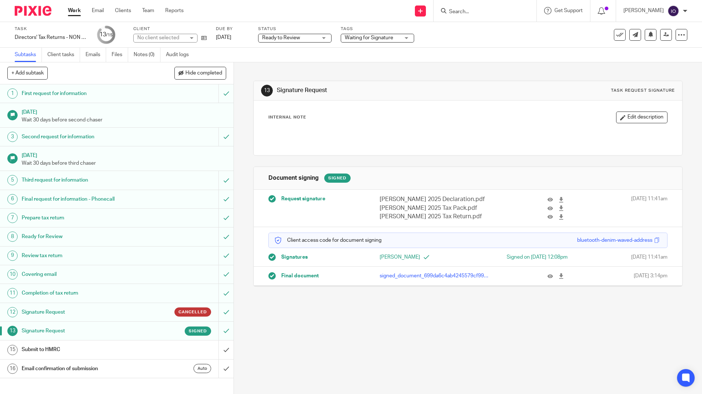 This screenshot has height=394, width=702. Describe the element at coordinates (295, 257) in the screenshot. I see `span: Signatures` at that location.